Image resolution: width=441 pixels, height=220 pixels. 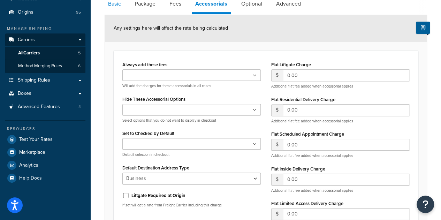 I want to click on span: 5, so click(x=79, y=53).